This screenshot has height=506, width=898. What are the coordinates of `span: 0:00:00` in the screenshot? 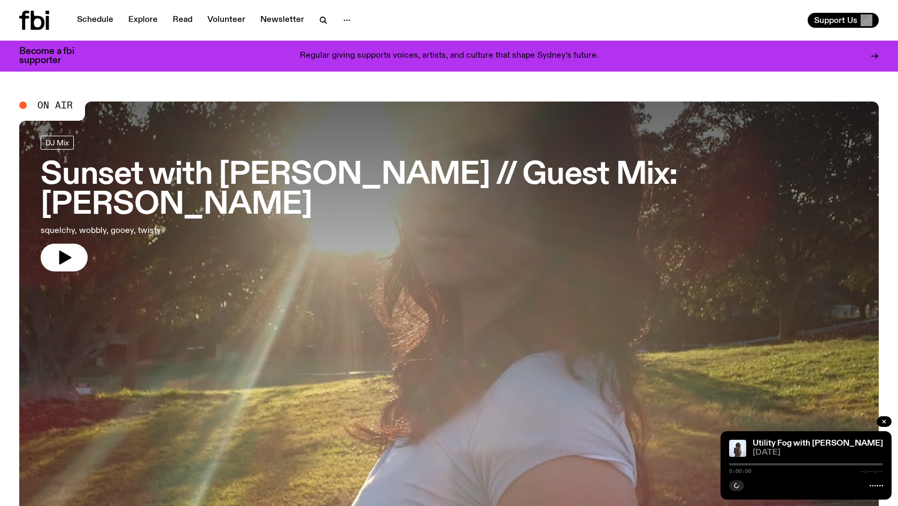 It's located at (740, 471).